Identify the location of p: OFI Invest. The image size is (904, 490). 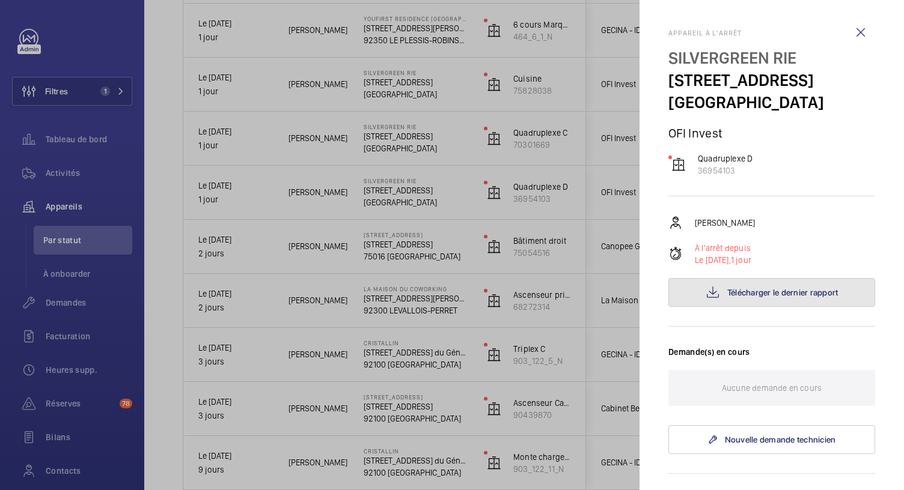
(772, 133).